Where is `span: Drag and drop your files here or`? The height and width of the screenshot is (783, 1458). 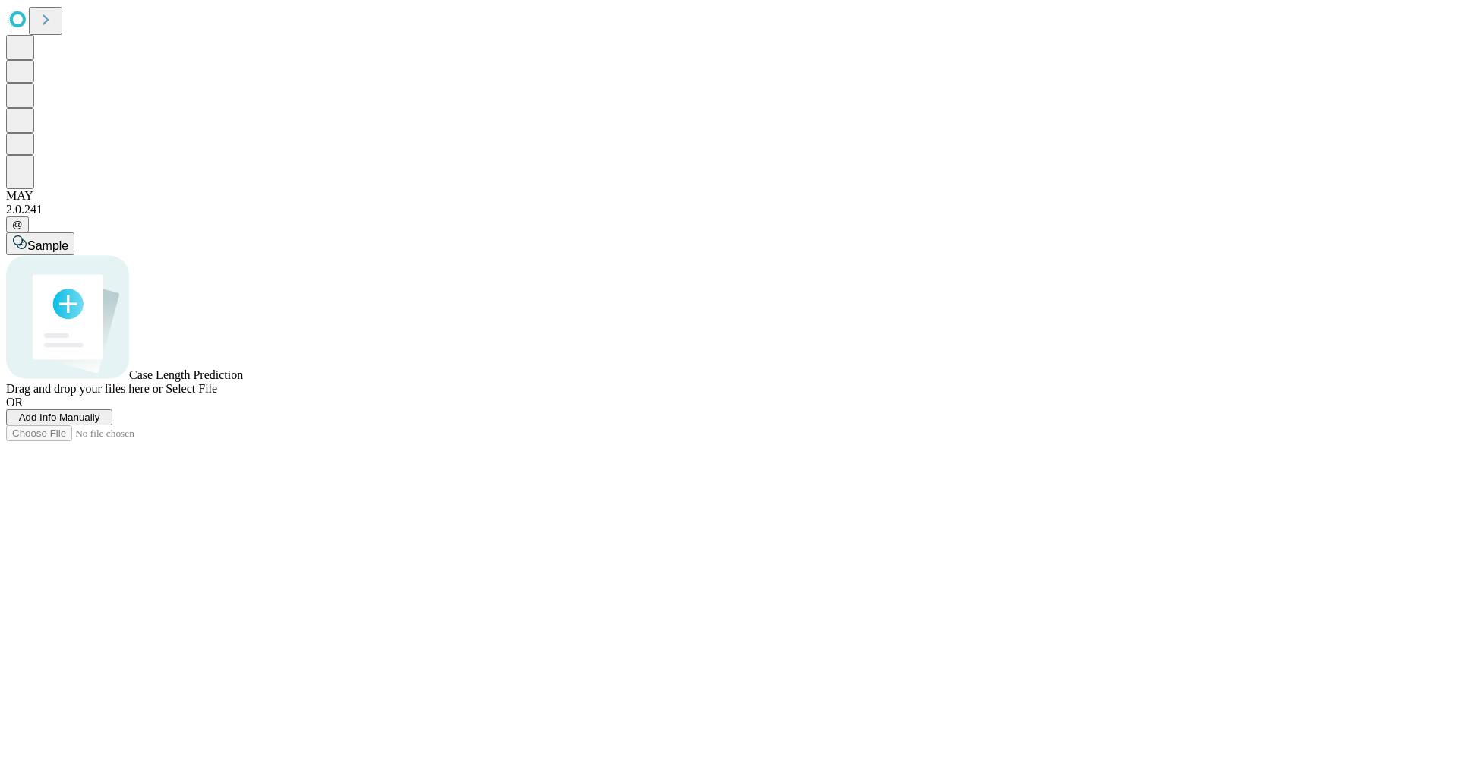 span: Drag and drop your files here or is located at coordinates (84, 388).